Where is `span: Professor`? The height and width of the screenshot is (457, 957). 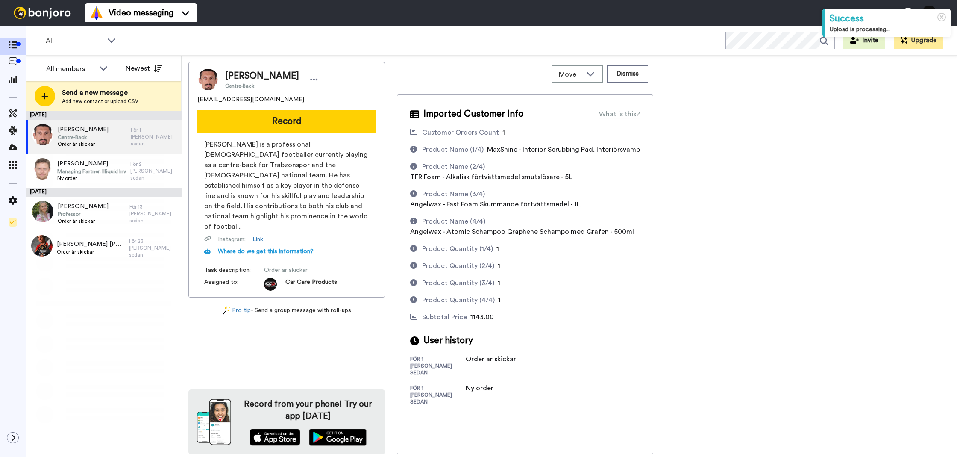
span: Professor is located at coordinates (83, 214).